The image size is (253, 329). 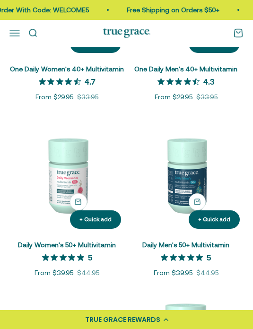 What do you see at coordinates (186, 245) in the screenshot?
I see `a: Daily Men's 50+ Multivitamin` at bounding box center [186, 245].